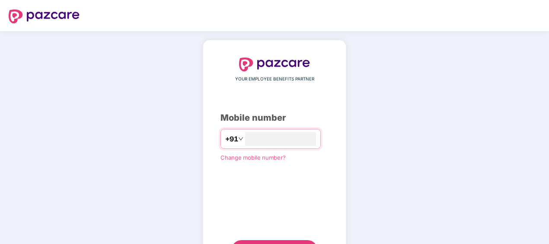  I want to click on span: YOUR EMPLOYEE BENEFITS PARTNER, so click(275, 79).